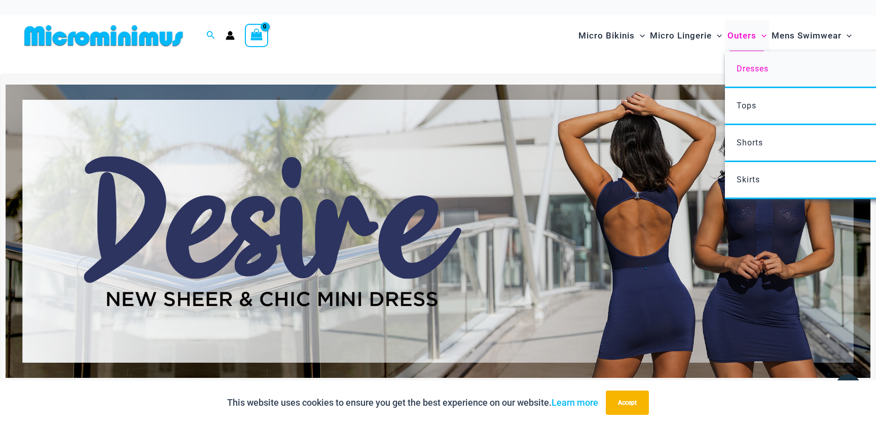 The height and width of the screenshot is (425, 876). Describe the element at coordinates (752, 68) in the screenshot. I see `span: Dresses` at that location.